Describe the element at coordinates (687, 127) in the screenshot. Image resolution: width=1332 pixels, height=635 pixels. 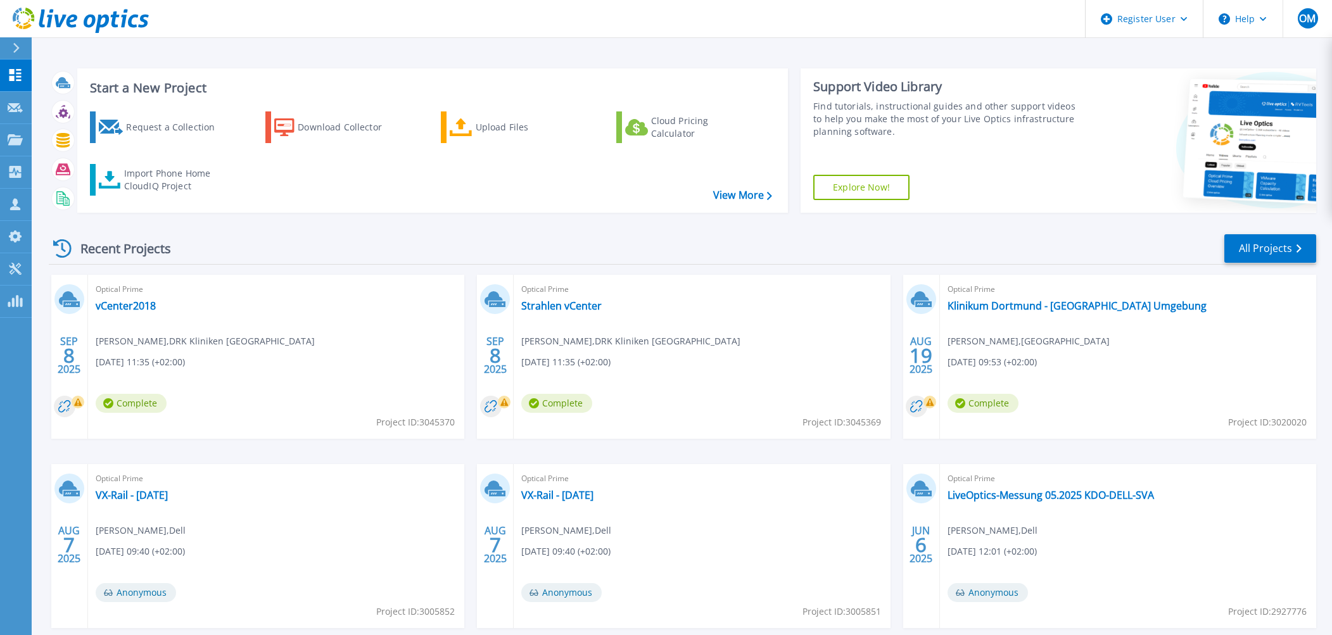
I see `a: Cloud Pricing Calculator` at that location.